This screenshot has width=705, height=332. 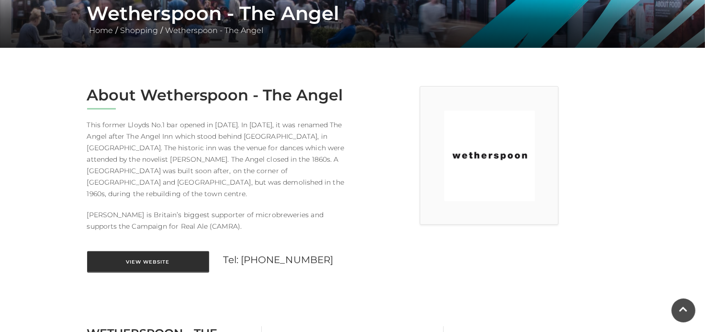 What do you see at coordinates (101, 30) in the screenshot?
I see `a: Home` at bounding box center [101, 30].